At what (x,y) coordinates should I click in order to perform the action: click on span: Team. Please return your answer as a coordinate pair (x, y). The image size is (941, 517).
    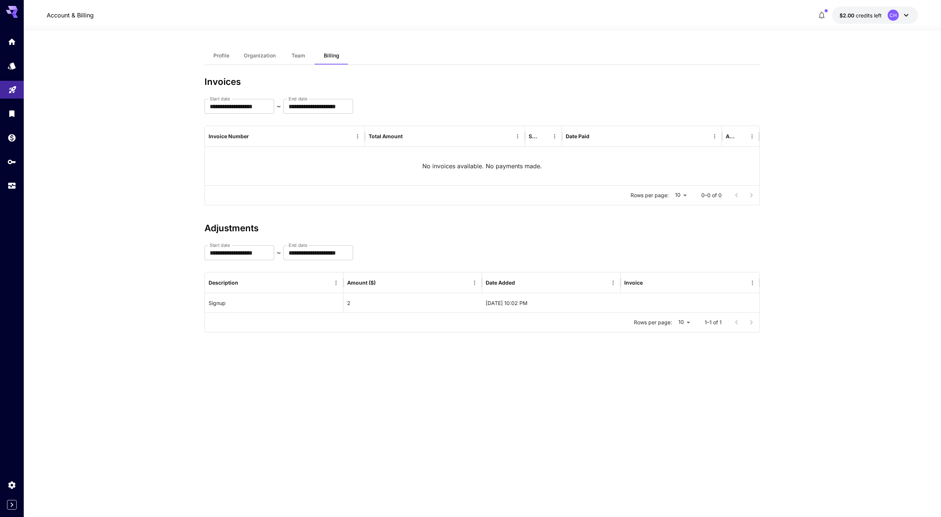
    Looking at the image, I should click on (298, 56).